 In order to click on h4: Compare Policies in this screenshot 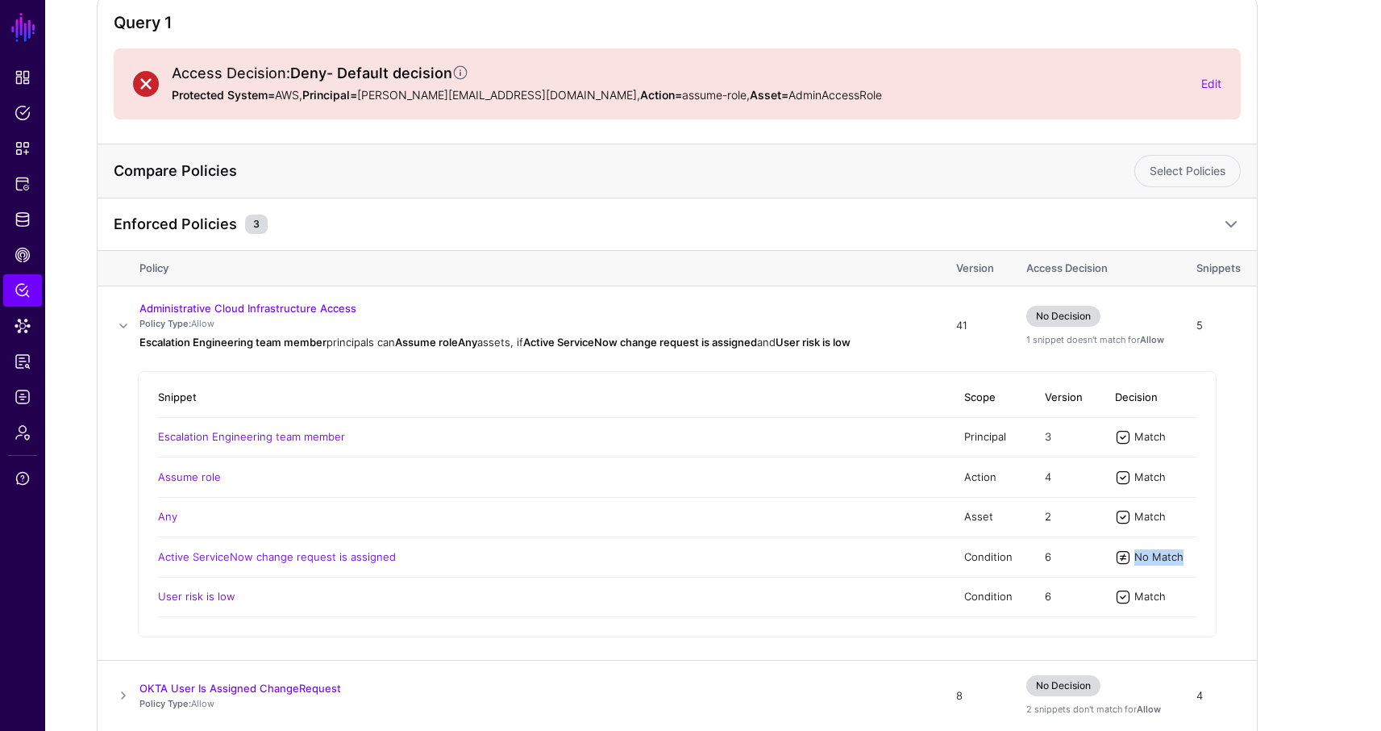, I will do `click(618, 171)`.